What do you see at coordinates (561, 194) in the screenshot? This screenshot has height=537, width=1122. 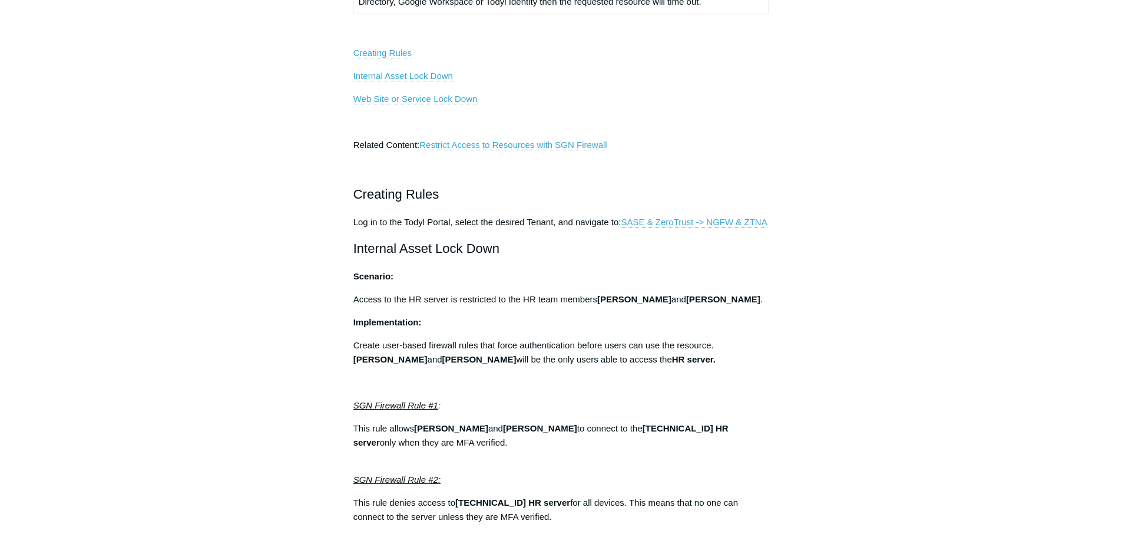 I see `h2: Creating Rules` at bounding box center [561, 194].